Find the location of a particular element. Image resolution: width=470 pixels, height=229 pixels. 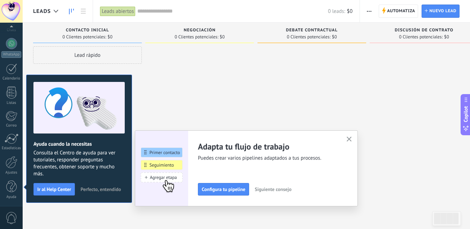

span: Leads is located at coordinates (42, 11).